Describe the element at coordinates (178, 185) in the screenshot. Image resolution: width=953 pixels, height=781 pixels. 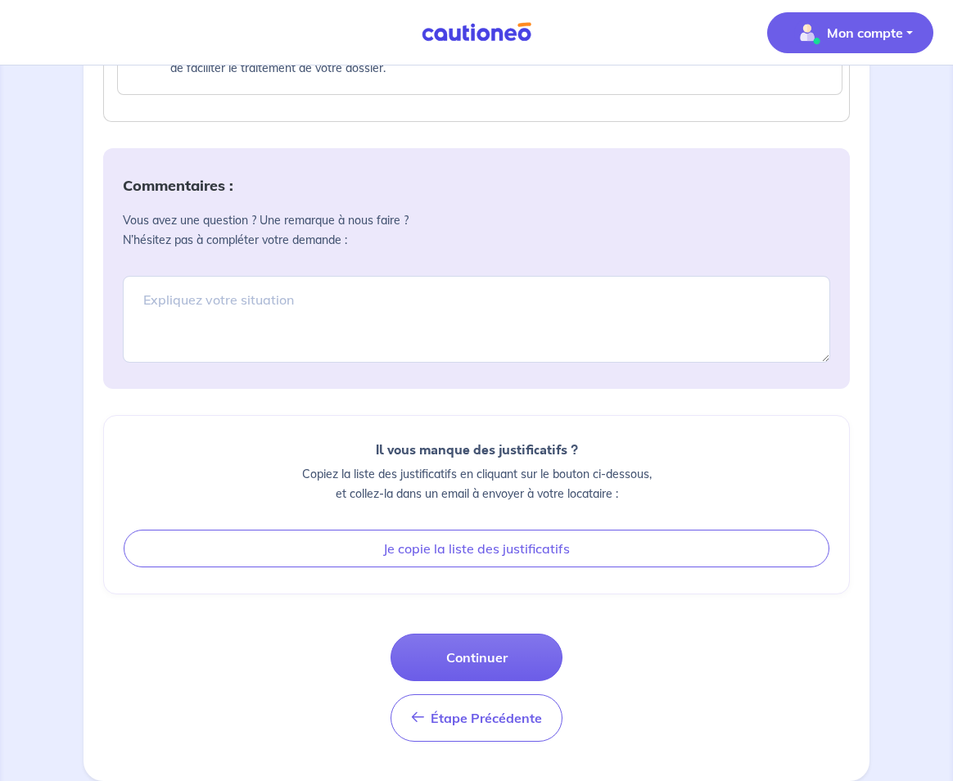
I see `strong: Commentaires :` at that location.